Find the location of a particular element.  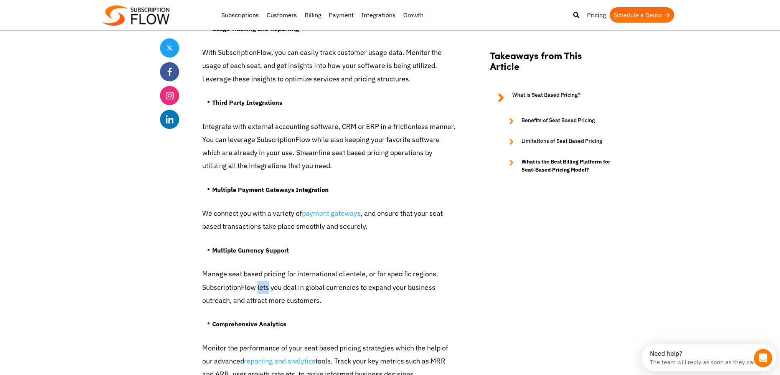

a: What is Seat Based Pricing? is located at coordinates (551, 98).